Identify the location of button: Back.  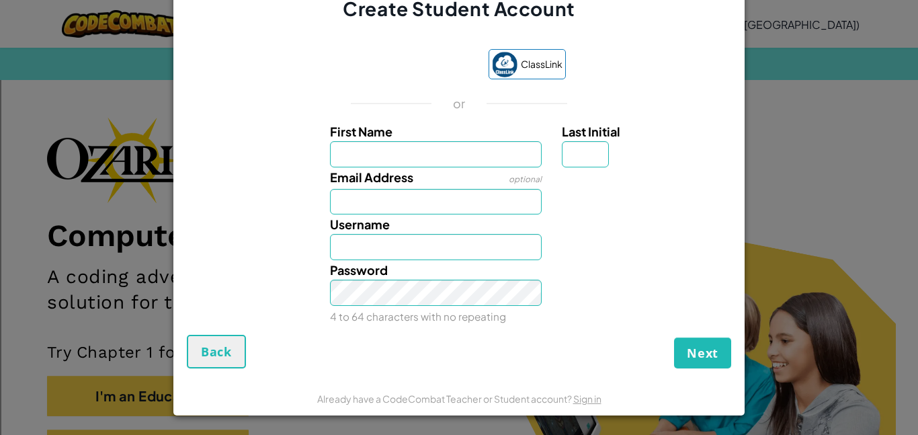
(216, 351).